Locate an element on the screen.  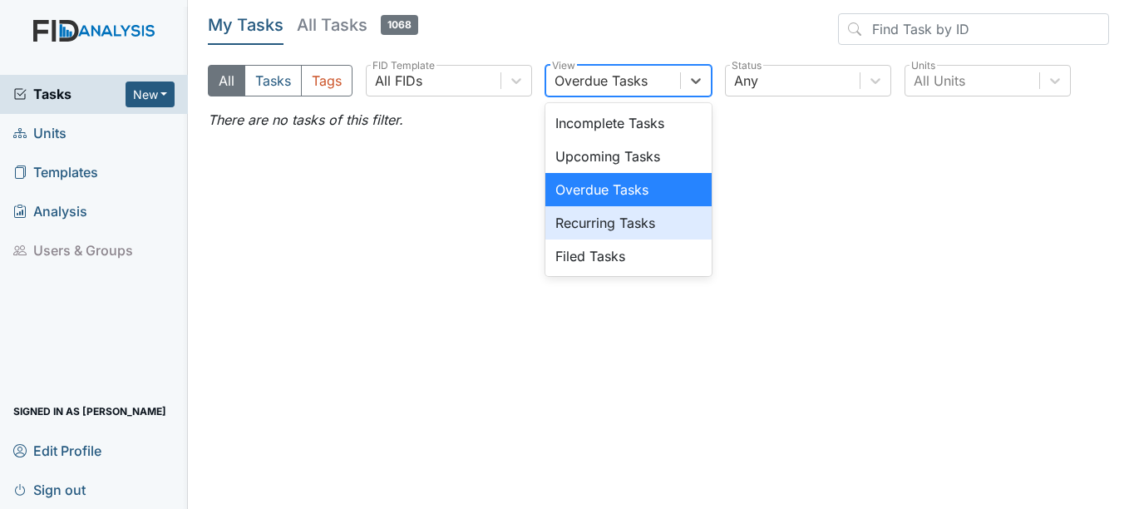
h5: All Tasks is located at coordinates (357, 25).